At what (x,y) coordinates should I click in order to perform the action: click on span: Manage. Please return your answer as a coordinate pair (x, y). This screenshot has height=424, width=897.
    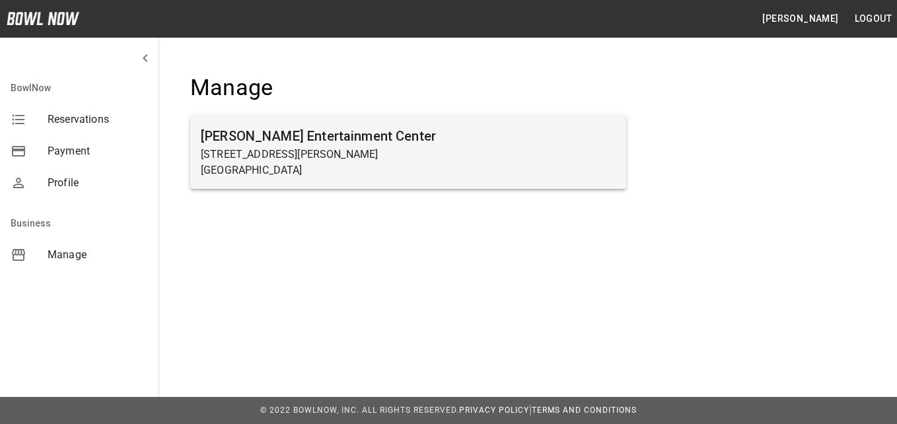
    Looking at the image, I should click on (98, 255).